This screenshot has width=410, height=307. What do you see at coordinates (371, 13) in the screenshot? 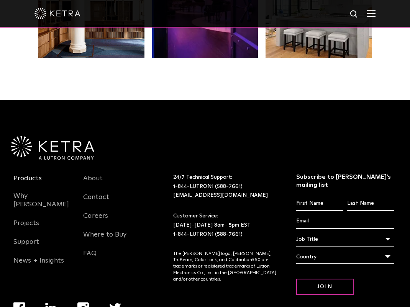
I see `img: Hamburger%20Nav.svg` at bounding box center [371, 13].